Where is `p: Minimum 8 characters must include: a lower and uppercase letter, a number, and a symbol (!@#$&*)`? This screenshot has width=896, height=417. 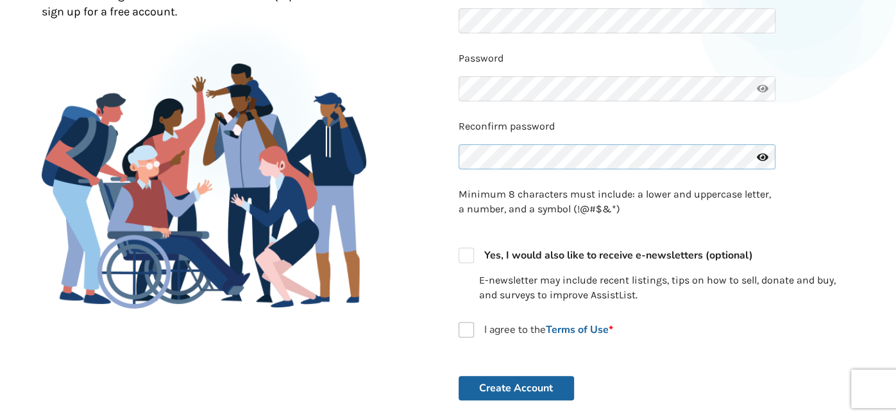
p: Minimum 8 characters must include: a lower and uppercase letter, a number, and a symbol (!@#$&*) is located at coordinates (617, 202).